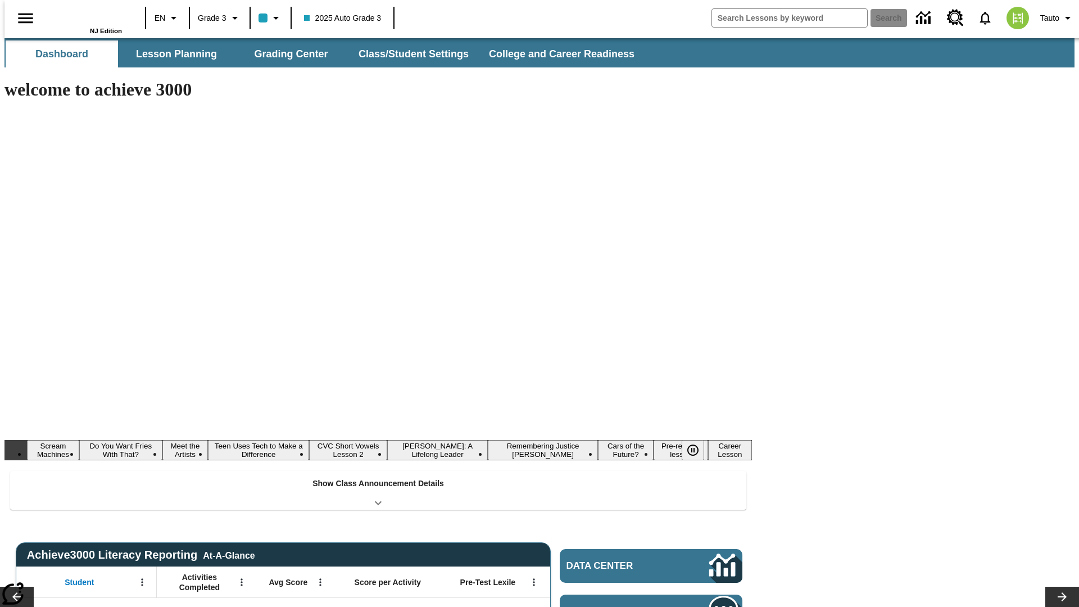 The height and width of the screenshot is (607, 1079). What do you see at coordinates (62, 54) in the screenshot?
I see `button: Dashboard` at bounding box center [62, 54].